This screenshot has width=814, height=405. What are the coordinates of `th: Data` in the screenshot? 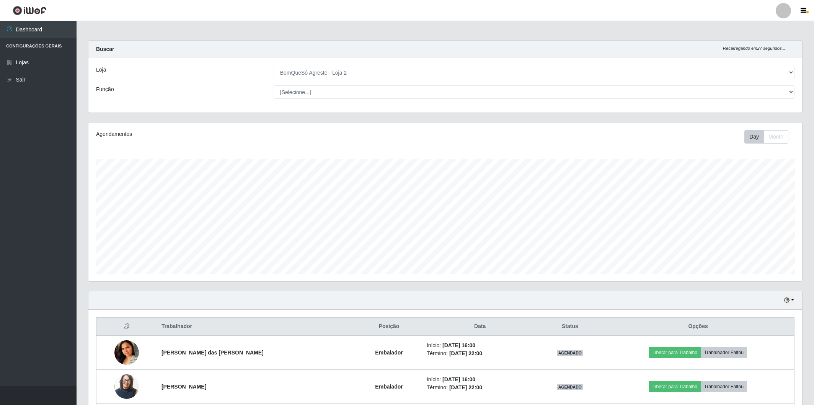 It's located at (480, 326).